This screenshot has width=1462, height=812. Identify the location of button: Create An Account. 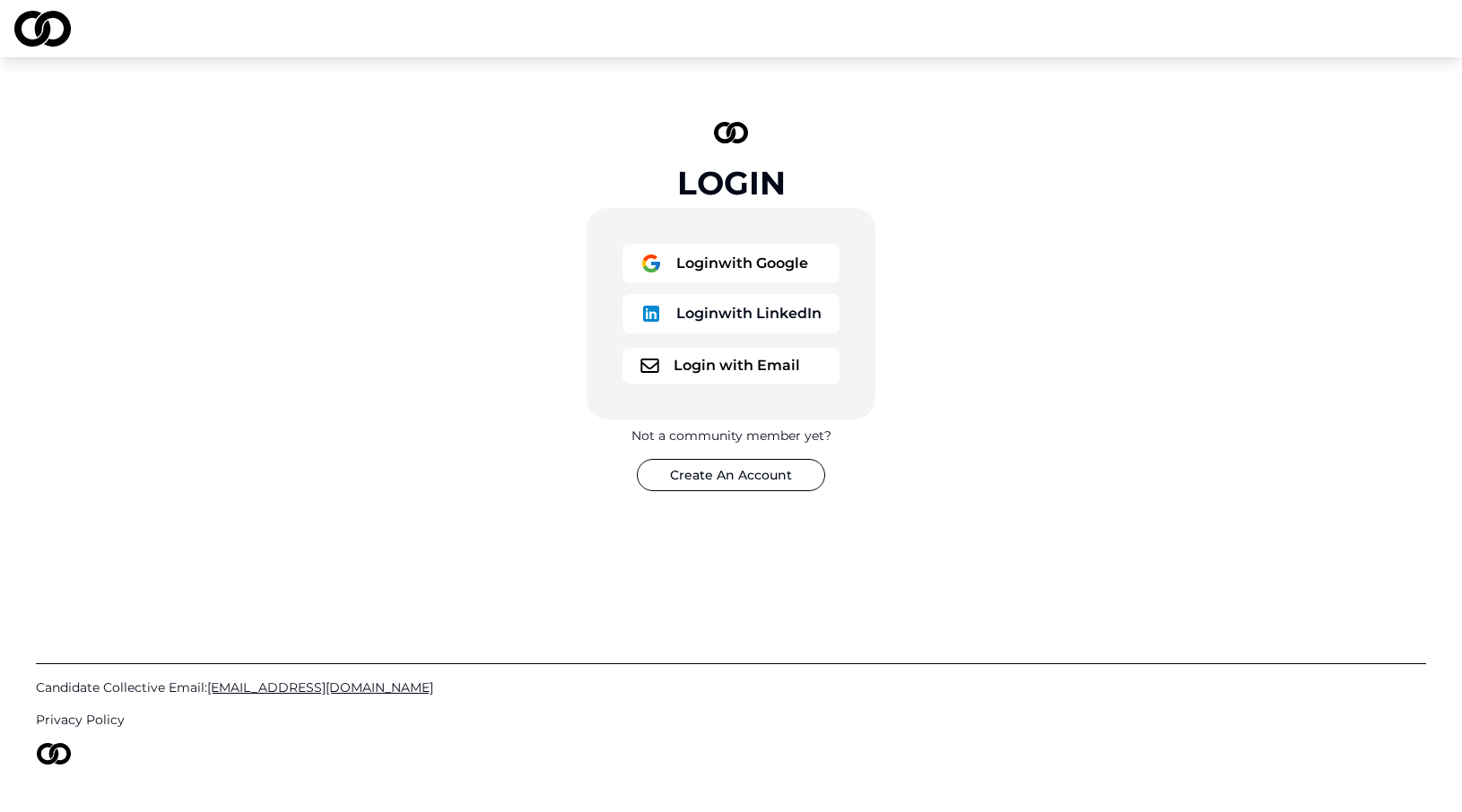
(731, 476).